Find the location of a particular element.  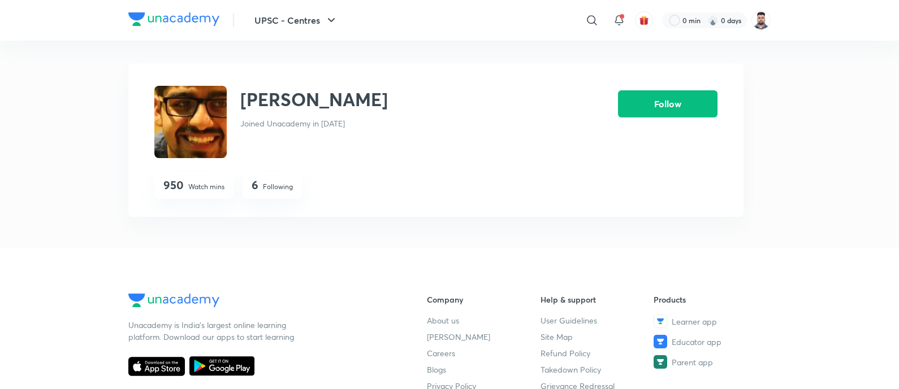

button: avatar is located at coordinates (644, 20).